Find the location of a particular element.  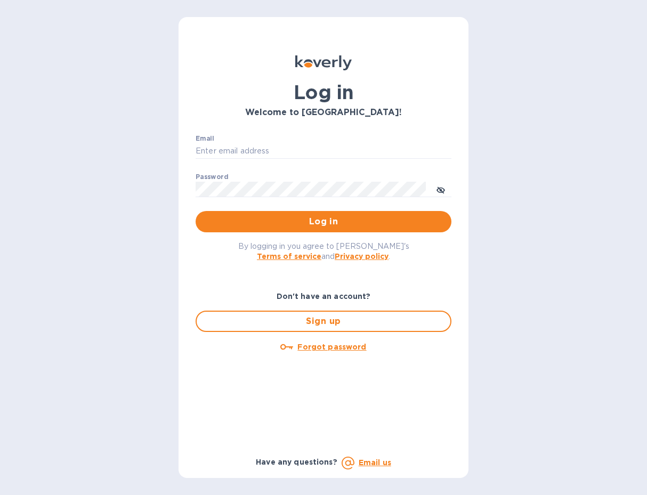

button: Sign up is located at coordinates (324, 321).